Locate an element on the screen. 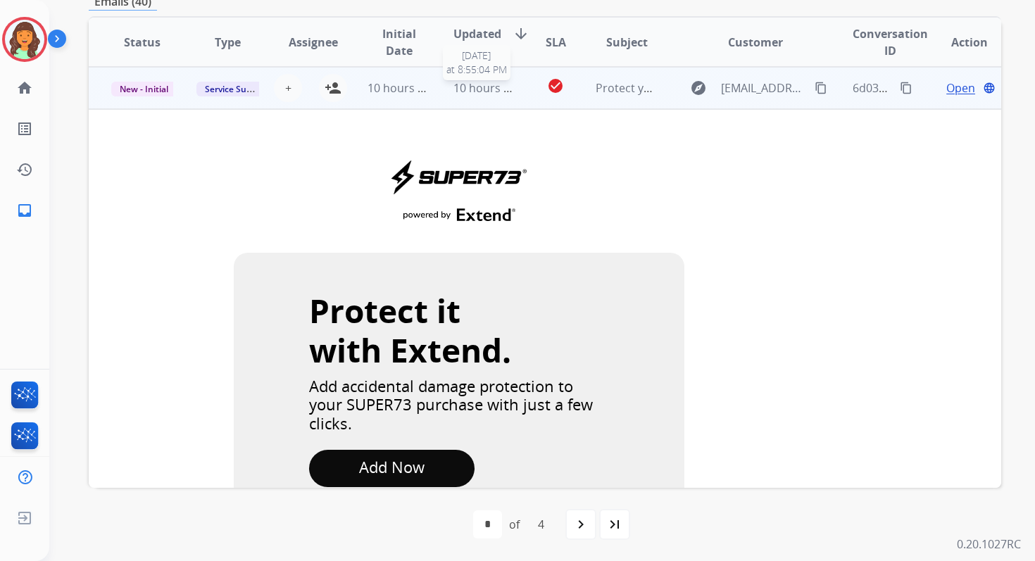 The image size is (1035, 561). span: Updated Date is located at coordinates (477, 42).